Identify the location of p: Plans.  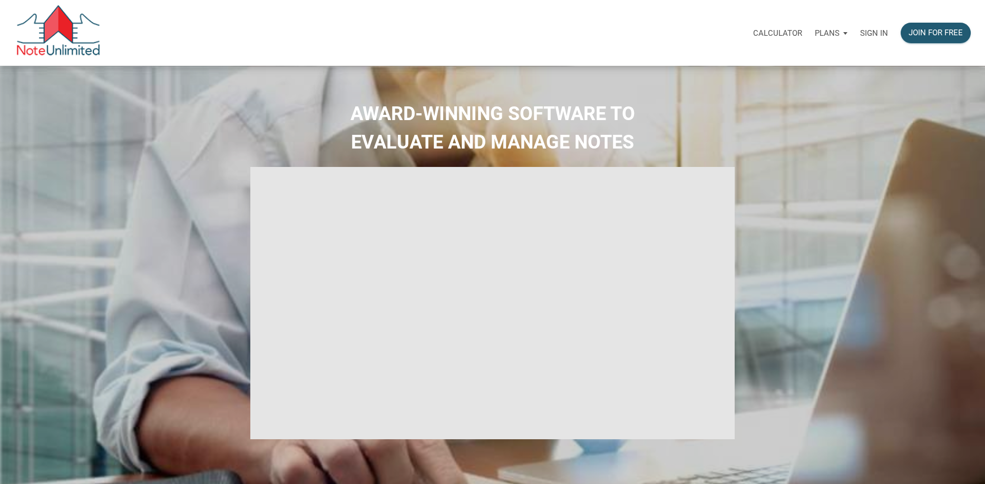
(827, 33).